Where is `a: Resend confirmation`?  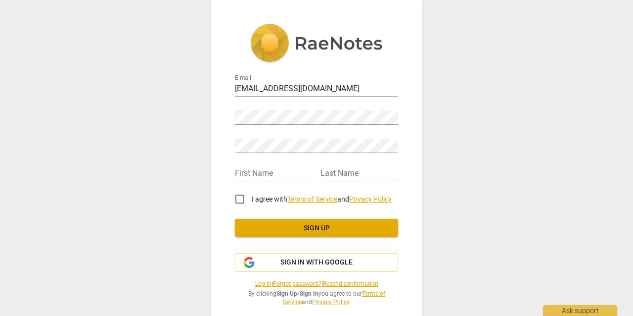 a: Resend confirmation is located at coordinates (351, 284).